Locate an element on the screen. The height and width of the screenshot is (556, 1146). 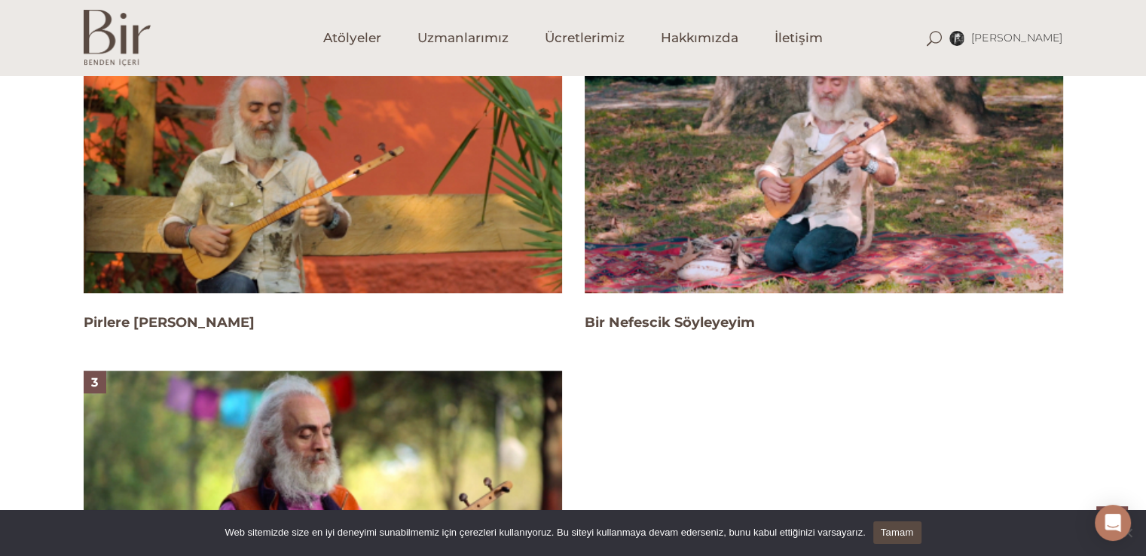
span: 3 is located at coordinates (94, 382).